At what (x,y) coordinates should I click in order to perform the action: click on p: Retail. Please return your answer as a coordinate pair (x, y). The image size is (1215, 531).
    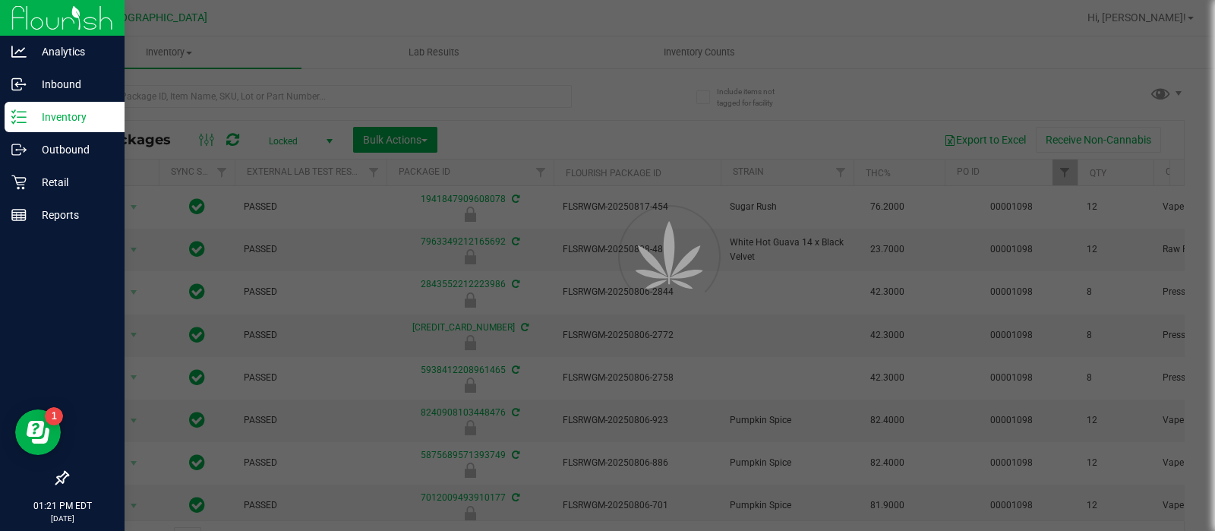
    Looking at the image, I should click on (72, 182).